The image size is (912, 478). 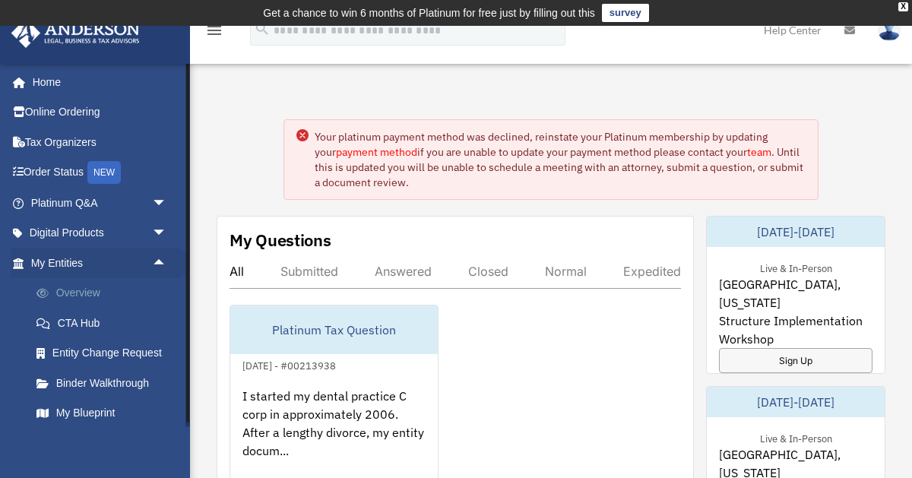 I want to click on div: Answered, so click(x=403, y=271).